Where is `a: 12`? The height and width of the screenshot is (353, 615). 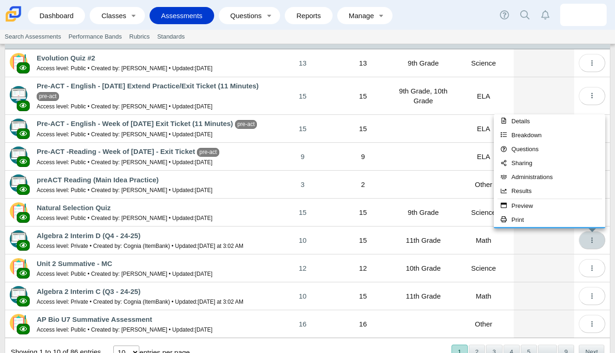 a: 12 is located at coordinates (303, 268).